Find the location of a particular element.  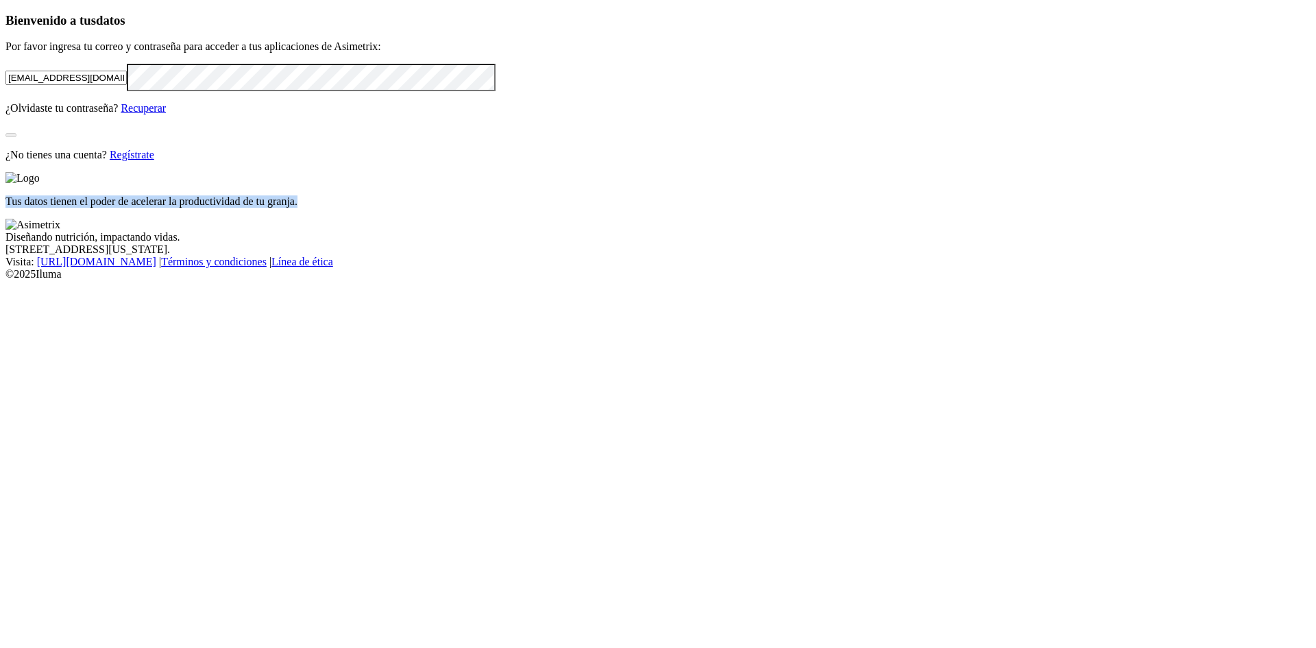

p: Tus datos tienen el poder de acelerar la productividad de tu granja. is located at coordinates (658, 201).